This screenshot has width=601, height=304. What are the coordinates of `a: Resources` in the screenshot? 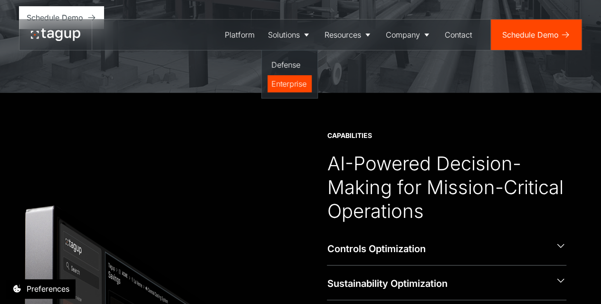 It's located at (348, 35).